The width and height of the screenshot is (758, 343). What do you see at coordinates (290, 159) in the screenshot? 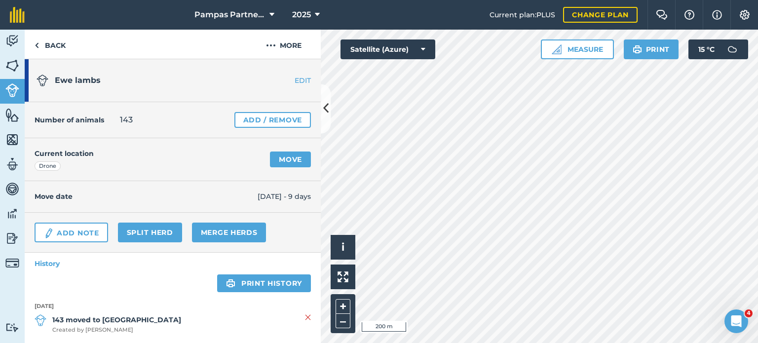
I see `a: Move` at bounding box center [290, 159].